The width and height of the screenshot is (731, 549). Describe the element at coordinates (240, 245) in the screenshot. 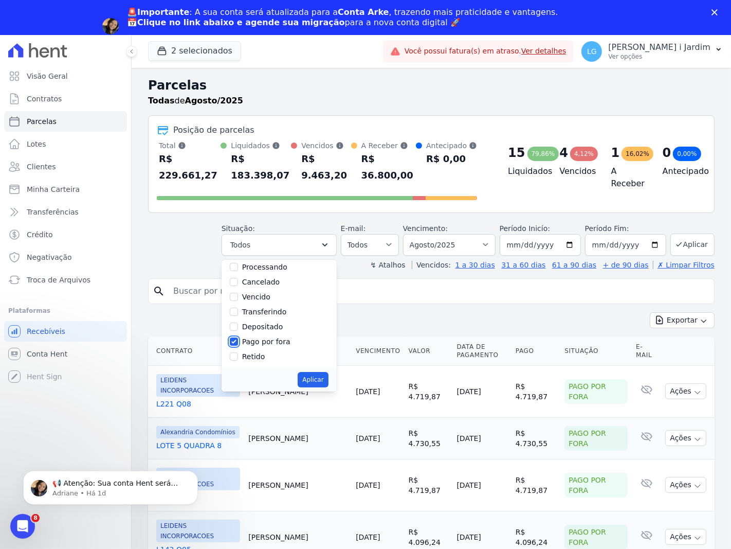

I see `span: Todos` at that location.